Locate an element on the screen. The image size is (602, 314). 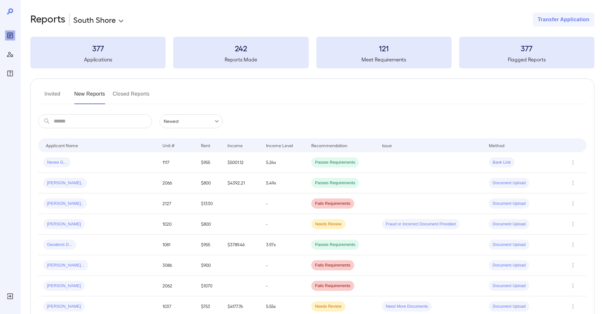
button: Transfer Application is located at coordinates (564, 20).